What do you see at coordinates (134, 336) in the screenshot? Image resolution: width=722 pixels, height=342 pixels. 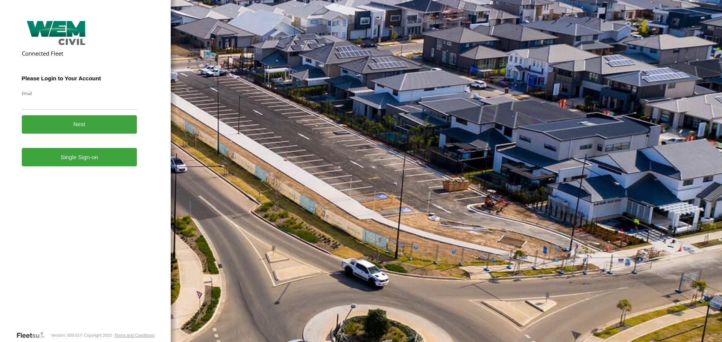 I see `a: Terms and Conditions` at bounding box center [134, 336].